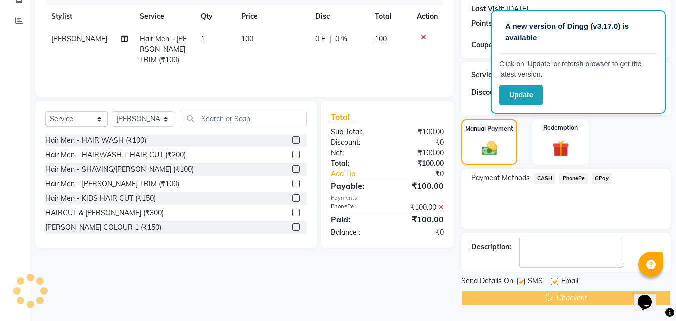 This screenshot has width=676, height=321. What do you see at coordinates (602, 178) in the screenshot?
I see `span: GPay` at bounding box center [602, 178].